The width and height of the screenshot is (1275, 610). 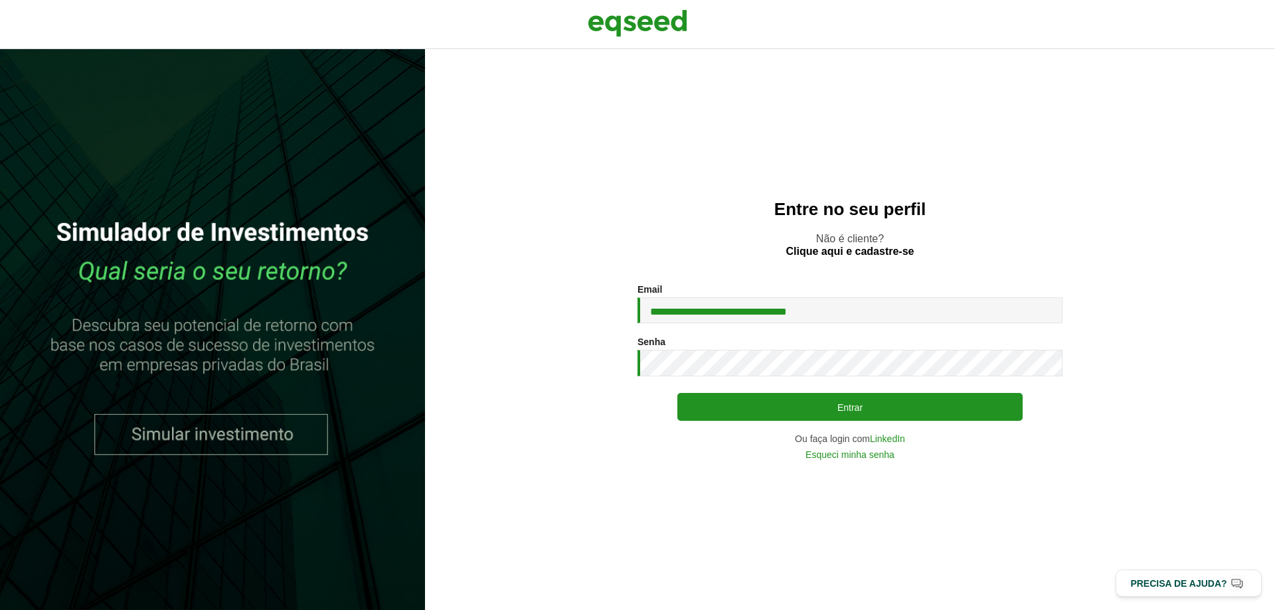 I want to click on a: Esqueci minha senha, so click(x=850, y=455).